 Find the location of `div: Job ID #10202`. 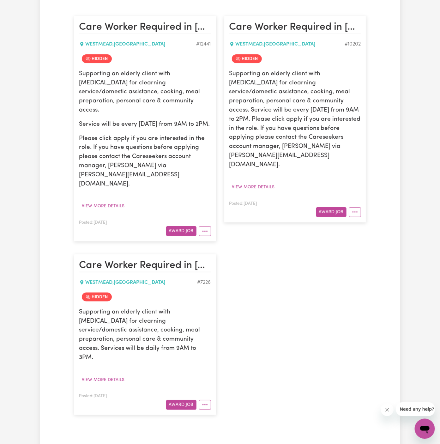

div: Job ID #10202 is located at coordinates (353, 44).